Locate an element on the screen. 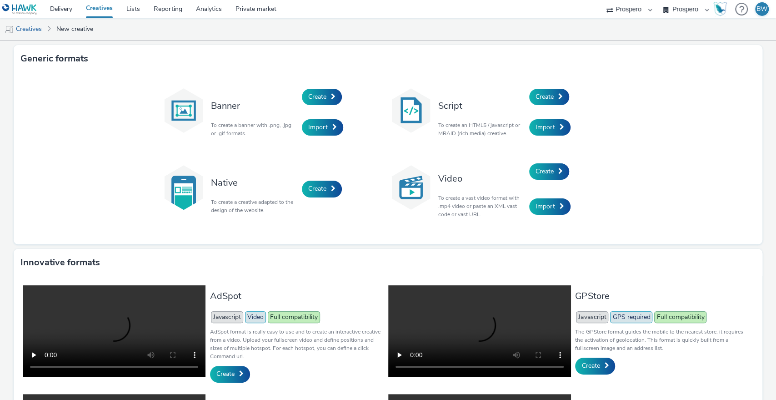  a: New creative is located at coordinates (75, 29).